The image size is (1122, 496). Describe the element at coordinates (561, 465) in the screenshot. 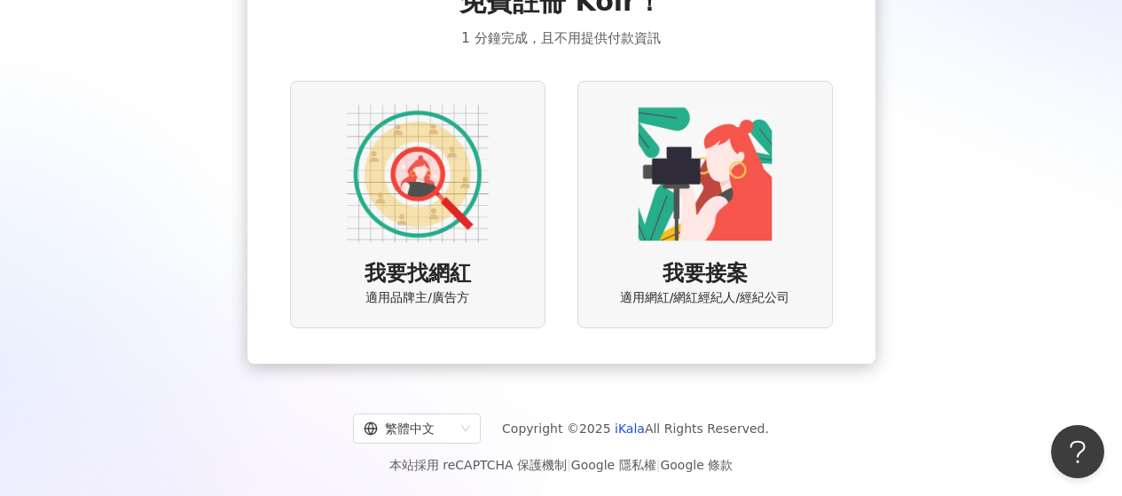

I see `span: 本站採用 reCAPTCHA 保護機制` at that location.